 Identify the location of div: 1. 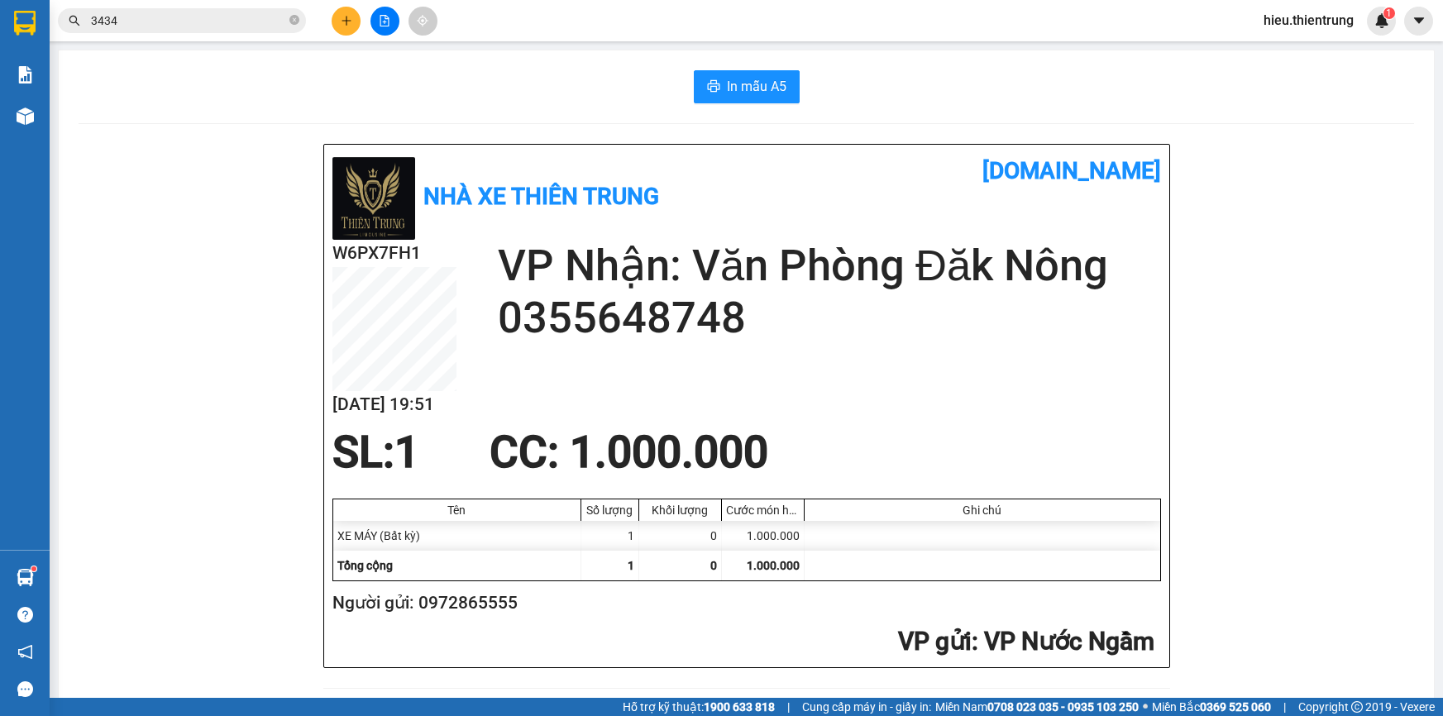
(610, 536).